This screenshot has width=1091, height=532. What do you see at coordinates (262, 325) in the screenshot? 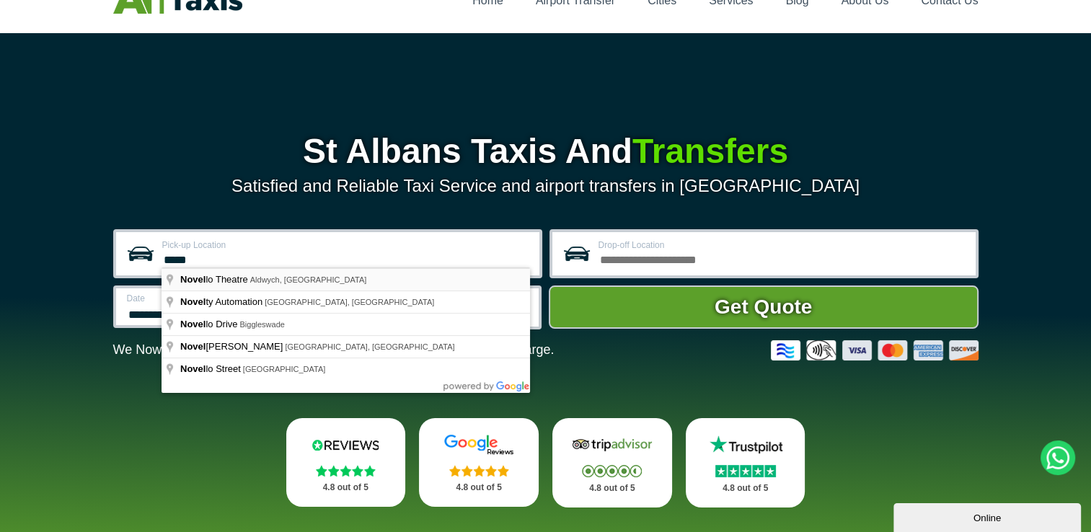
I see `span: Biggleswade` at bounding box center [262, 325].